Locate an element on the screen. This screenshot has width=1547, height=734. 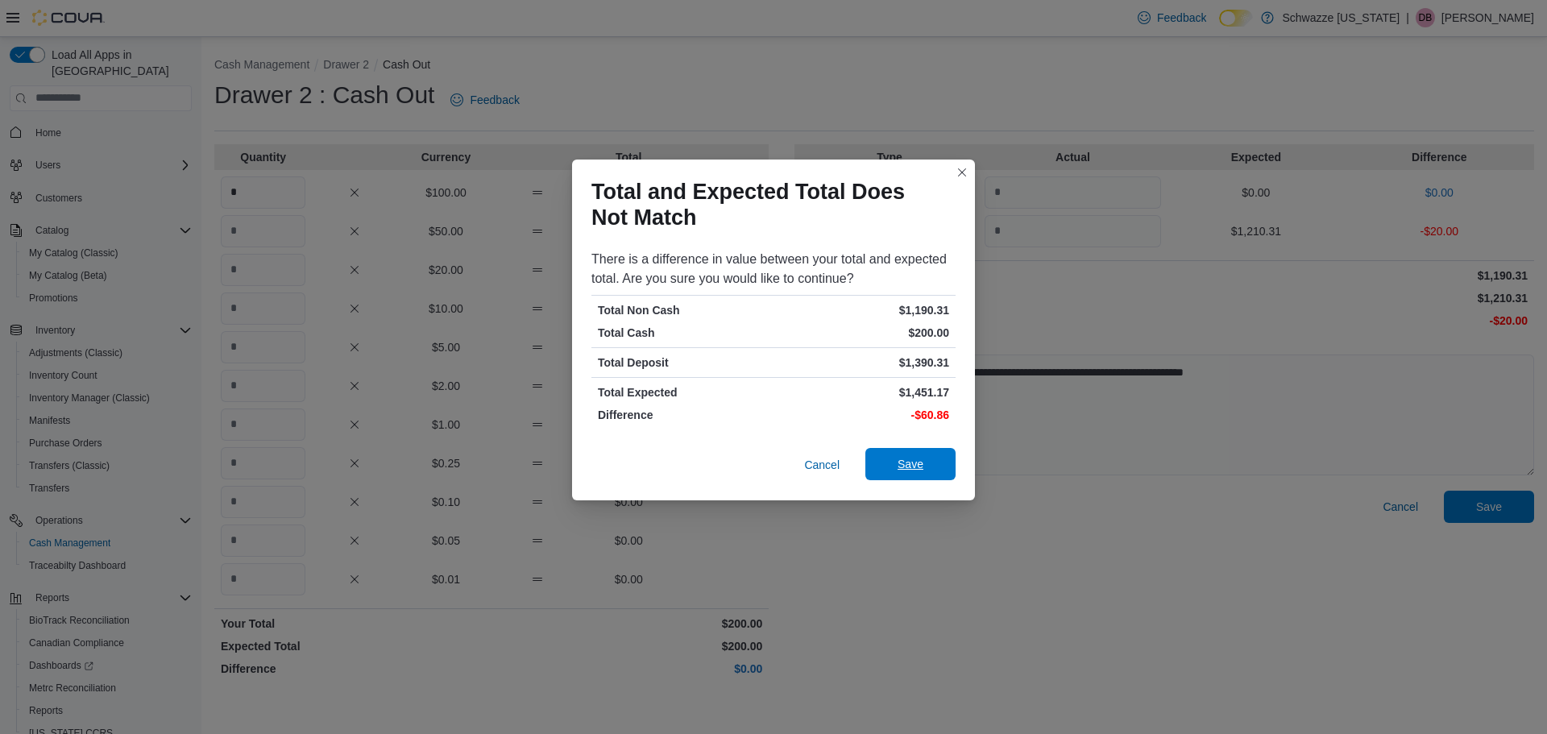
p: Total Deposit is located at coordinates (684, 363).